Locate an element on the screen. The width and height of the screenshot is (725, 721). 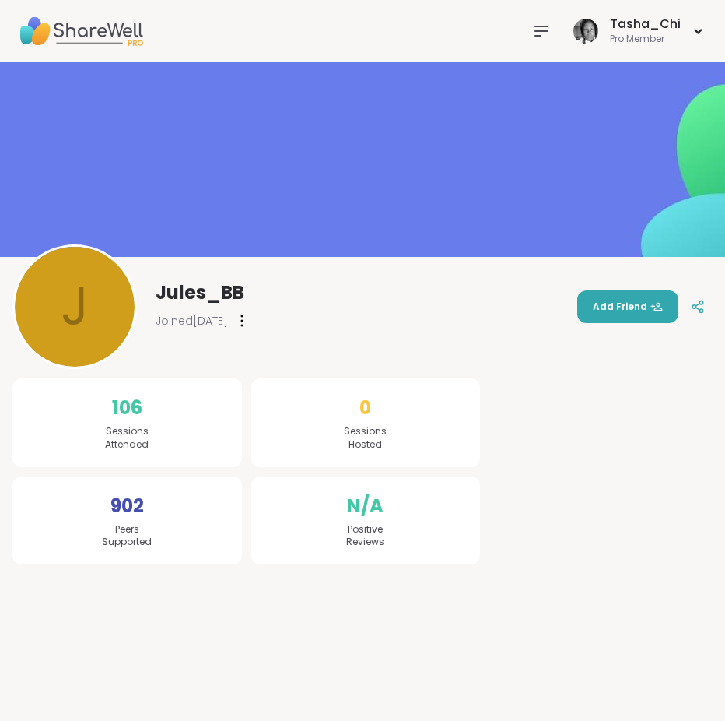
span: 0 is located at coordinates (365, 408).